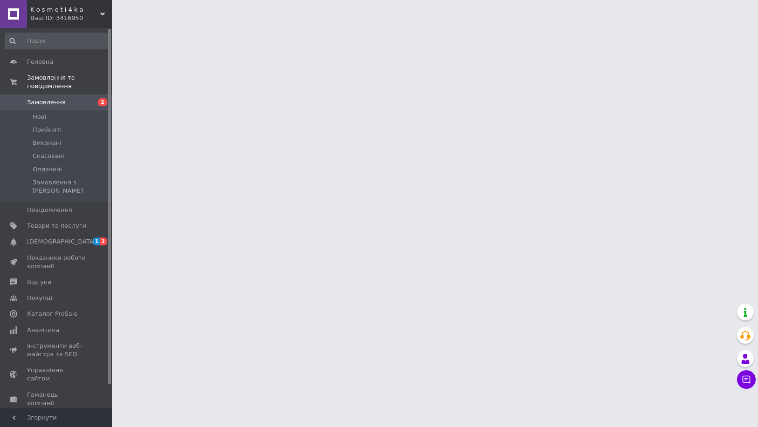 The height and width of the screenshot is (427, 758). What do you see at coordinates (47, 143) in the screenshot?
I see `span: Виконані` at bounding box center [47, 143].